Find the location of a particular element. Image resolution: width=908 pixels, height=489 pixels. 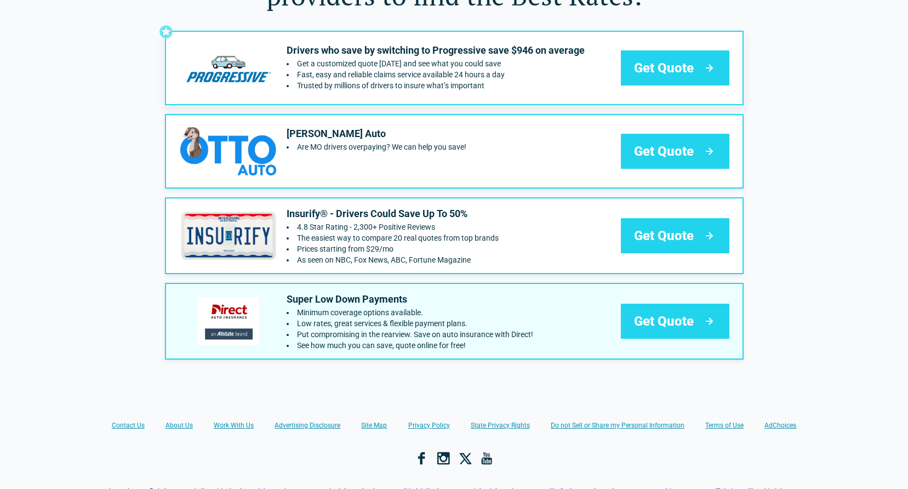

li: Low rates, great services & flexible payment plans. is located at coordinates (410, 323).